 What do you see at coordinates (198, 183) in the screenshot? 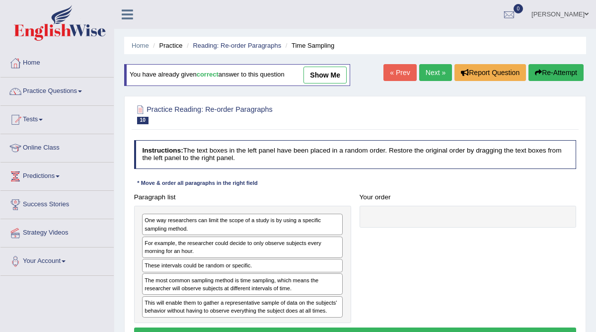
I see `div: * Move & order all paragraphs in the right field` at bounding box center [198, 183].